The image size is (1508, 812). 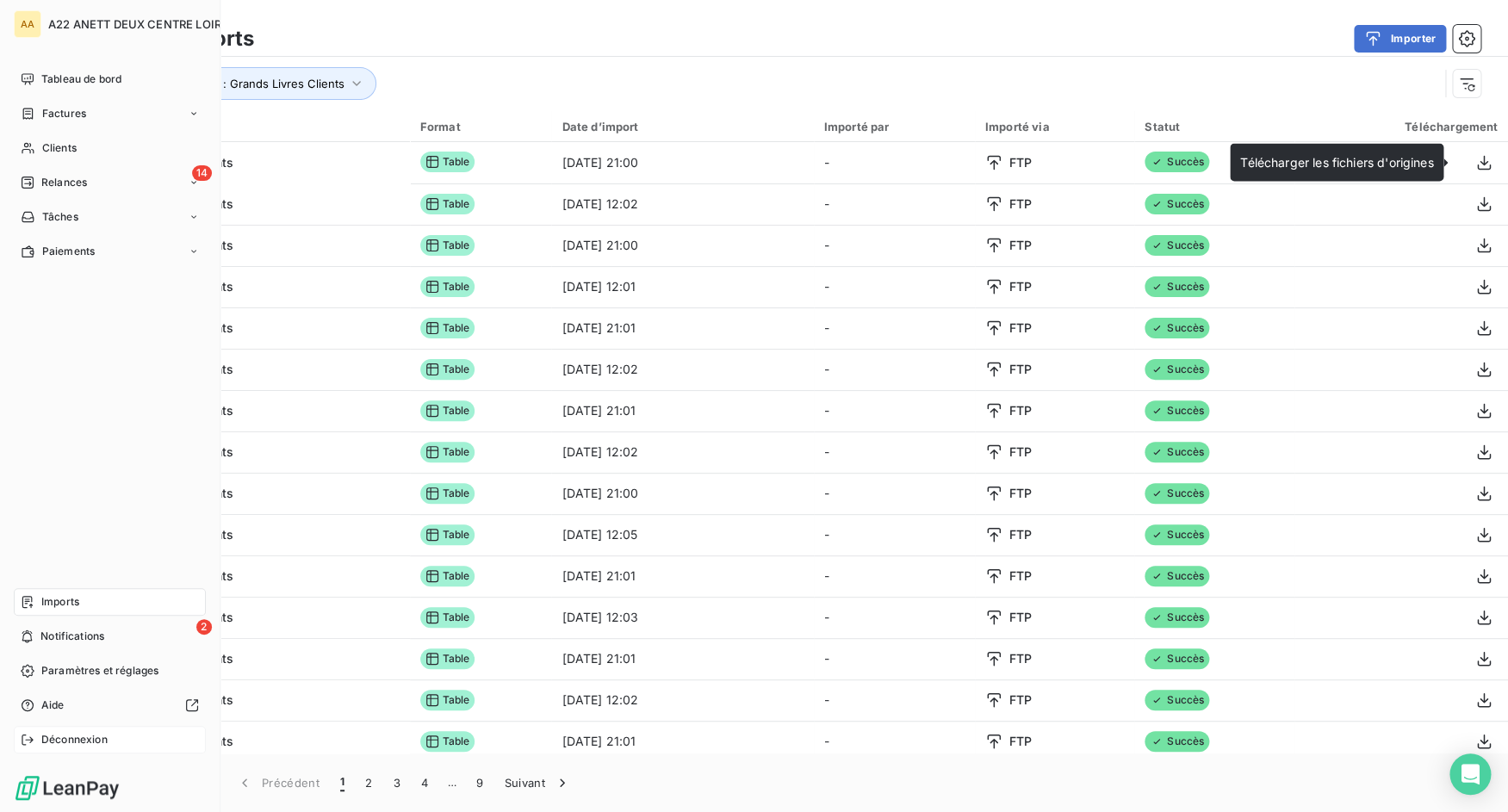 What do you see at coordinates (1402, 126) in the screenshot?
I see `div: Téléchargement` at bounding box center [1402, 126].